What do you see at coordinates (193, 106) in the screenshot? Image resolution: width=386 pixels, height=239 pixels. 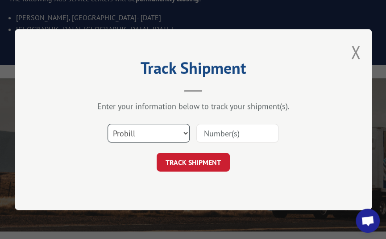 I see `div: Enter your information below to track your shipment(s).` at bounding box center [193, 106].